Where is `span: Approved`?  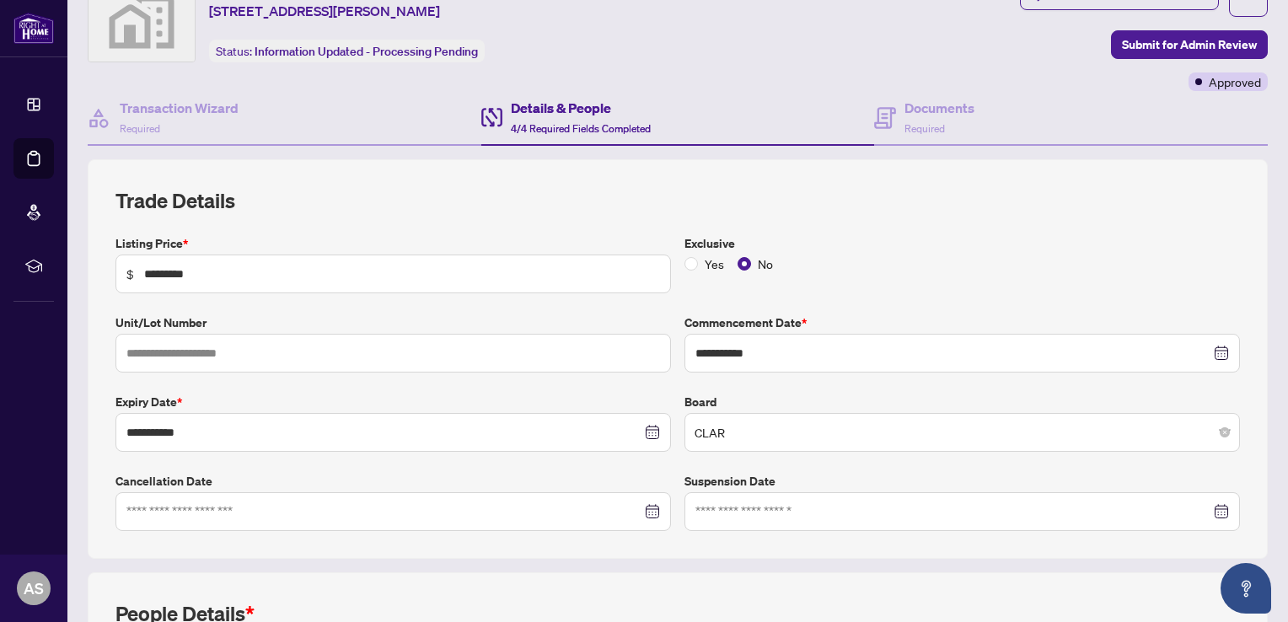
span: Approved is located at coordinates (1234, 82).